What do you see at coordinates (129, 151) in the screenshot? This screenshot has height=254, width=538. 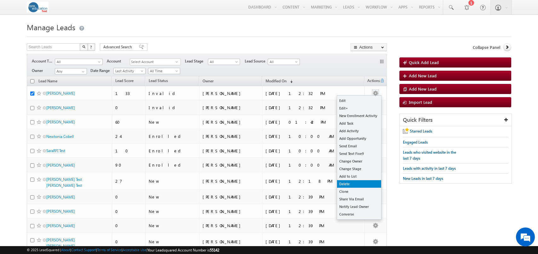 I see `div: 10` at bounding box center [129, 151].